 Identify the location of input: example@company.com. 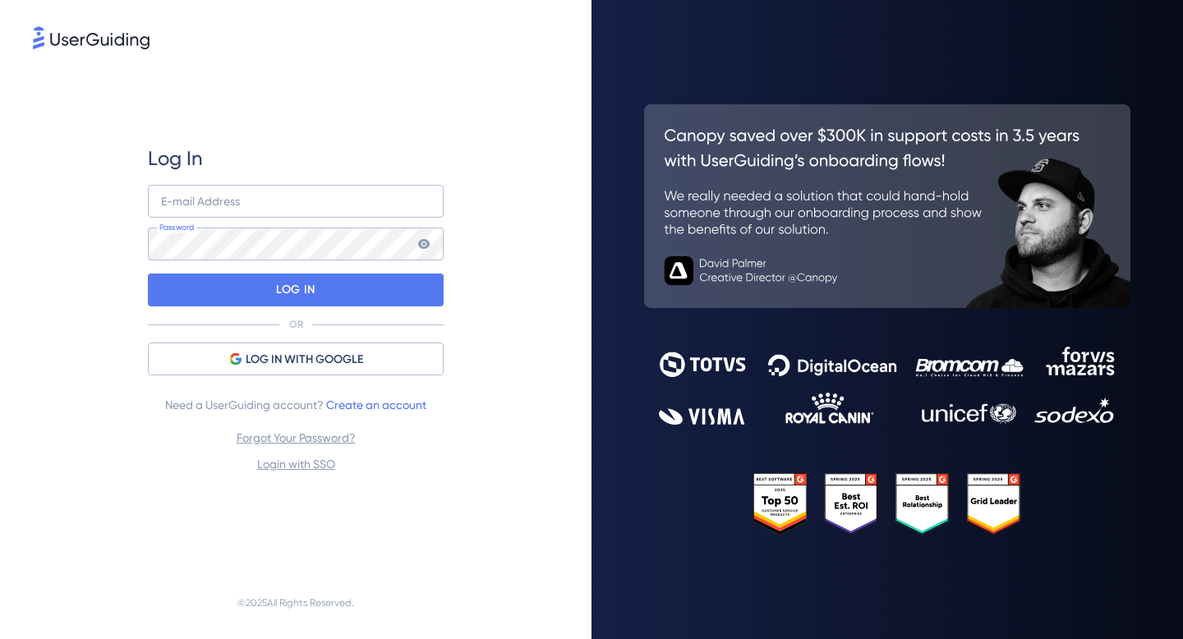
(296, 201).